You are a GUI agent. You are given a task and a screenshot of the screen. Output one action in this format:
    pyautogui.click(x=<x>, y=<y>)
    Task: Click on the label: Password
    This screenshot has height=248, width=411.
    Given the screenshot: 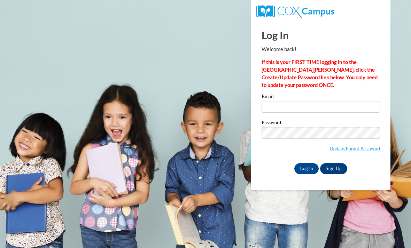 What is the action you would take?
    pyautogui.click(x=321, y=124)
    